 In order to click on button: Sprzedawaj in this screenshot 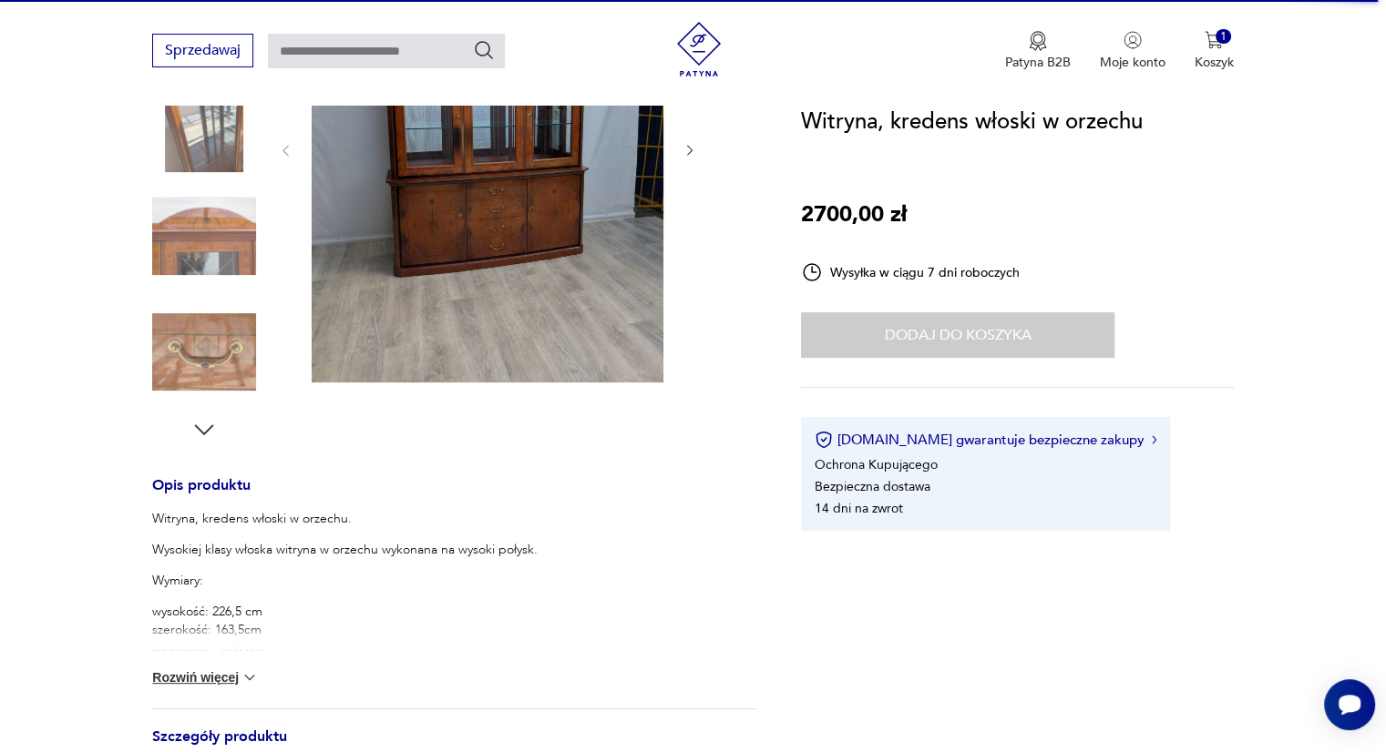, I will do `click(202, 50)`.